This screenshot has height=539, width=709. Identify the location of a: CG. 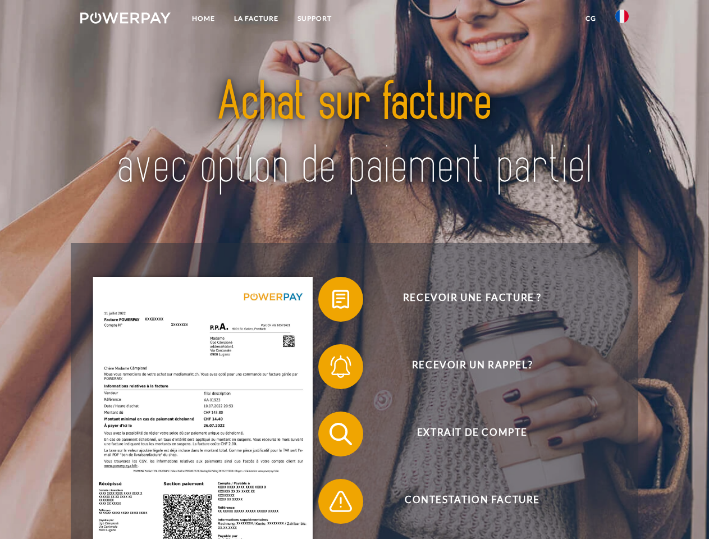
(590, 19).